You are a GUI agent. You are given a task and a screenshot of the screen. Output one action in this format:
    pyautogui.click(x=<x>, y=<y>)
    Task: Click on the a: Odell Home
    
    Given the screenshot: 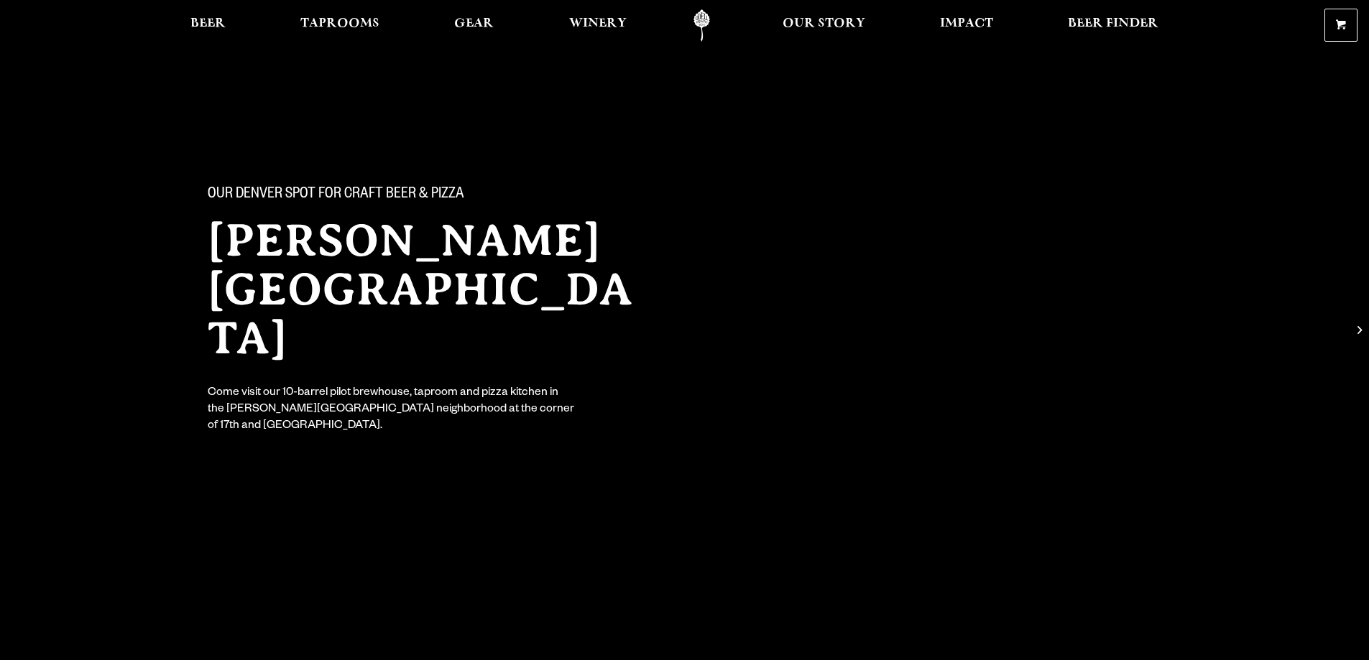 What is the action you would take?
    pyautogui.click(x=701, y=25)
    